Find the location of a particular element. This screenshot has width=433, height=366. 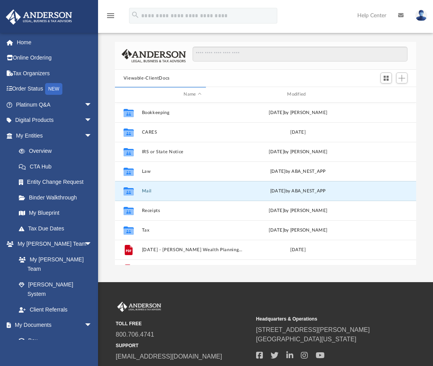

img: User Pic is located at coordinates (421, 15).